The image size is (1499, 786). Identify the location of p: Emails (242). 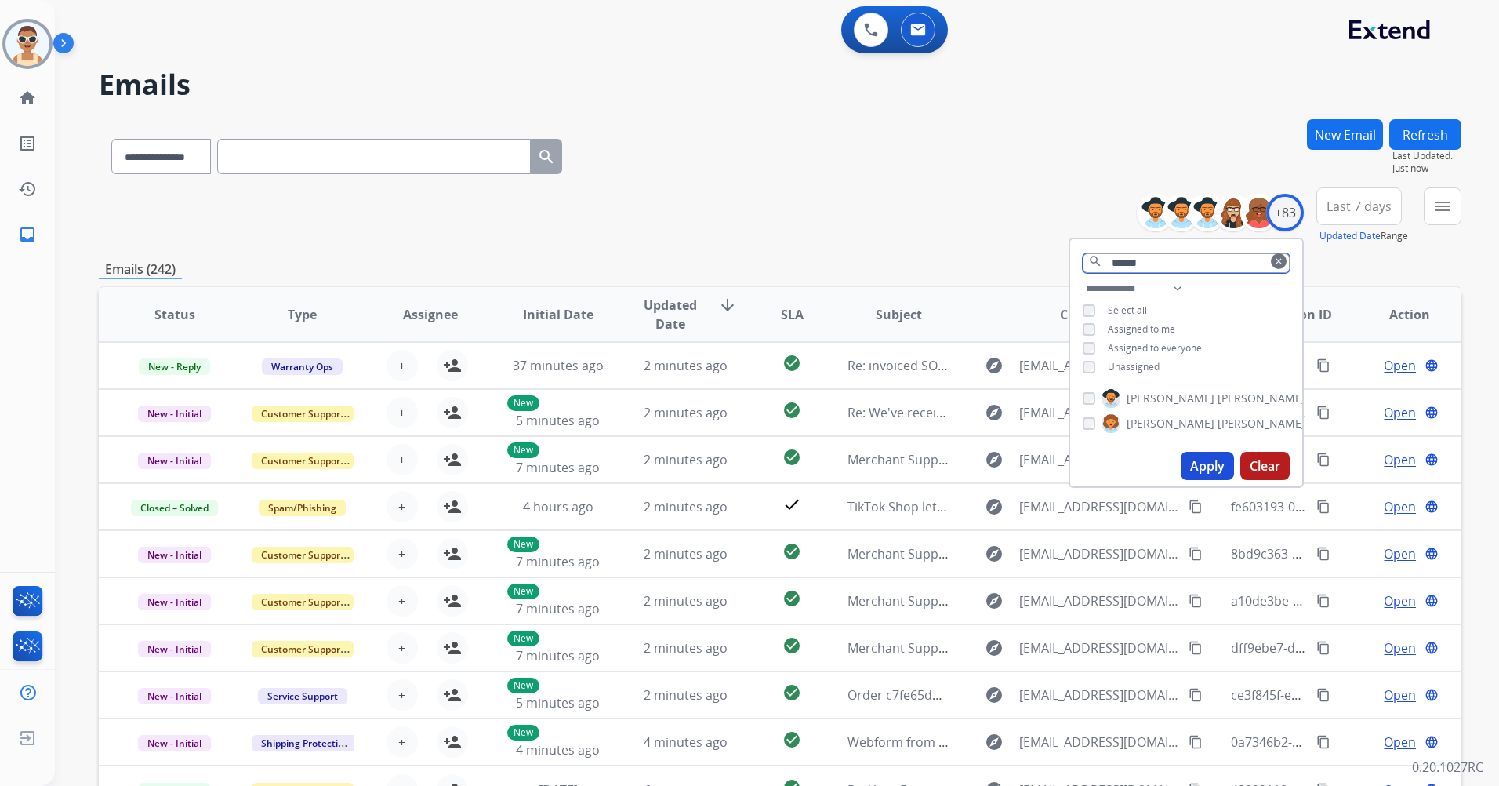
(140, 269).